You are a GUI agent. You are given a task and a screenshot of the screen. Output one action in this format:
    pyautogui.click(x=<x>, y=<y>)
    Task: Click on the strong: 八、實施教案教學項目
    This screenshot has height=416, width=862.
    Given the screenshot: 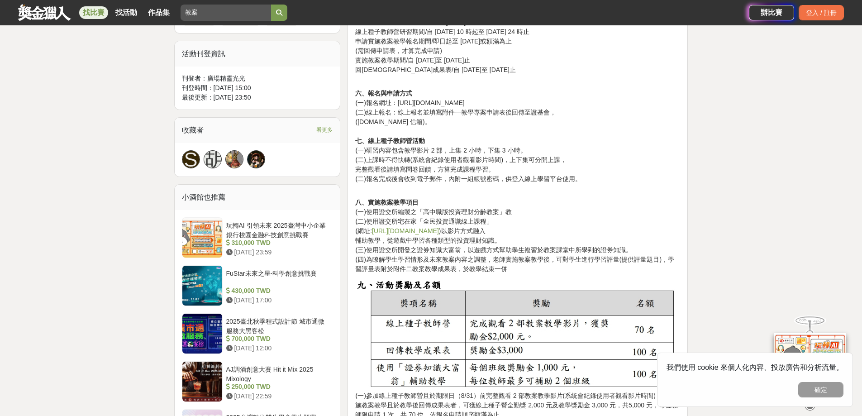 What is the action you would take?
    pyautogui.click(x=387, y=202)
    